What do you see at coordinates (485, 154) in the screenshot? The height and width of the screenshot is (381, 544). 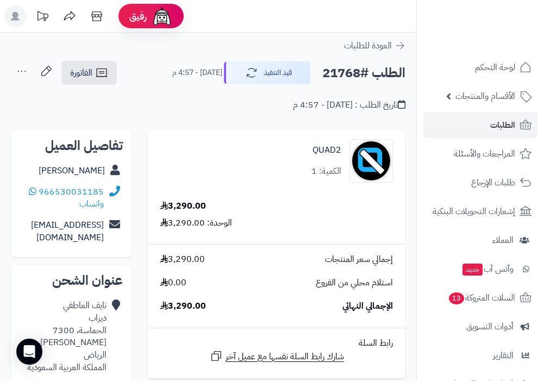 I see `span: المراجعات والأسئلة` at bounding box center [485, 154].